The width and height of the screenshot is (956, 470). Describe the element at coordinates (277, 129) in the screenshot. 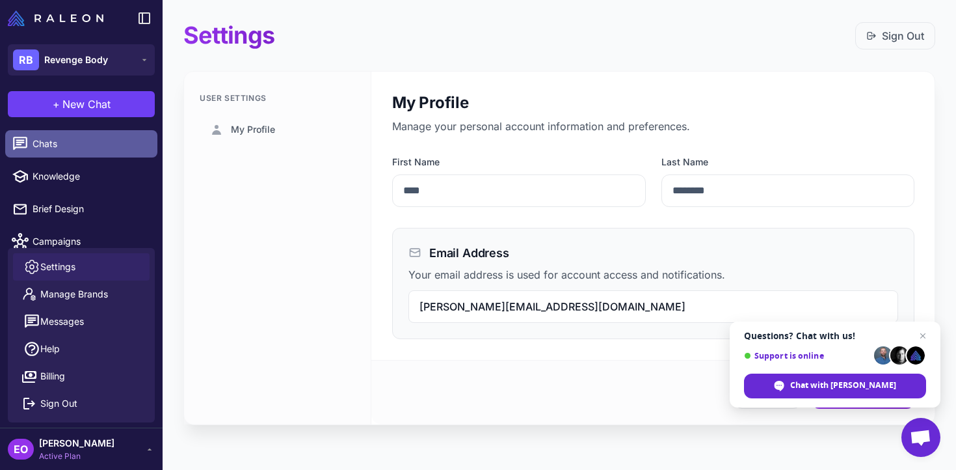

I see `a: My Profile` at that location.